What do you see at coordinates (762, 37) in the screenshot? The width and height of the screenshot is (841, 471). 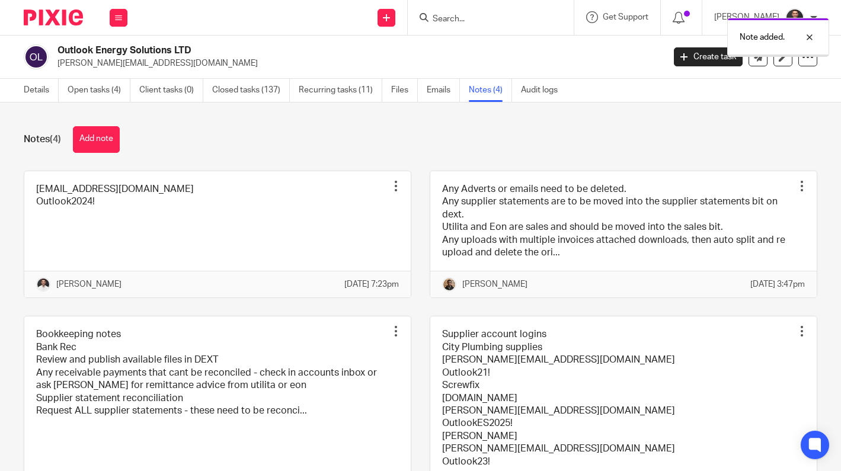 I see `p: Note added.` at bounding box center [762, 37].